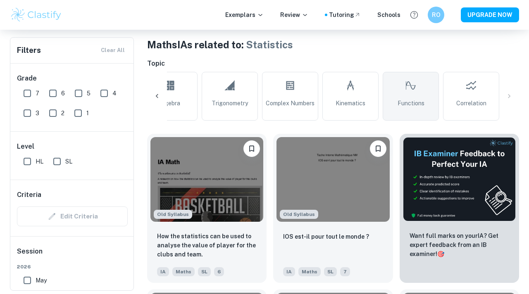  What do you see at coordinates (471, 103) in the screenshot?
I see `span: Correlation` at bounding box center [471, 103].